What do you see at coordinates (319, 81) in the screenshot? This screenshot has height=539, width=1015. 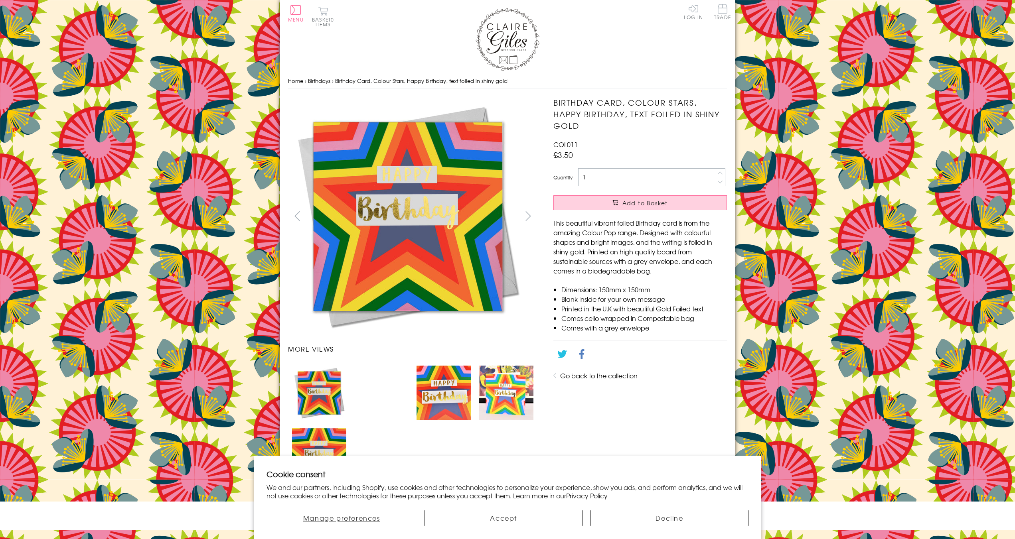 I see `a: Birthdays` at bounding box center [319, 81].